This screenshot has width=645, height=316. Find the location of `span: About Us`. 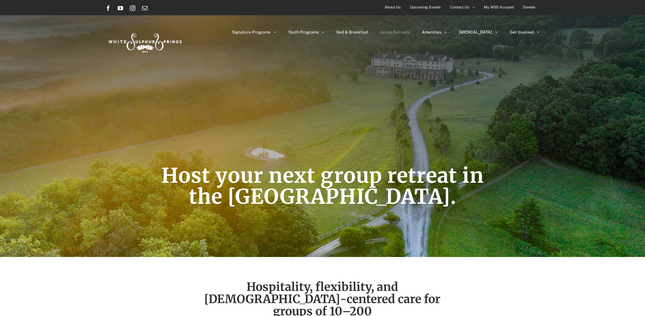

span: About Us is located at coordinates (393, 7).